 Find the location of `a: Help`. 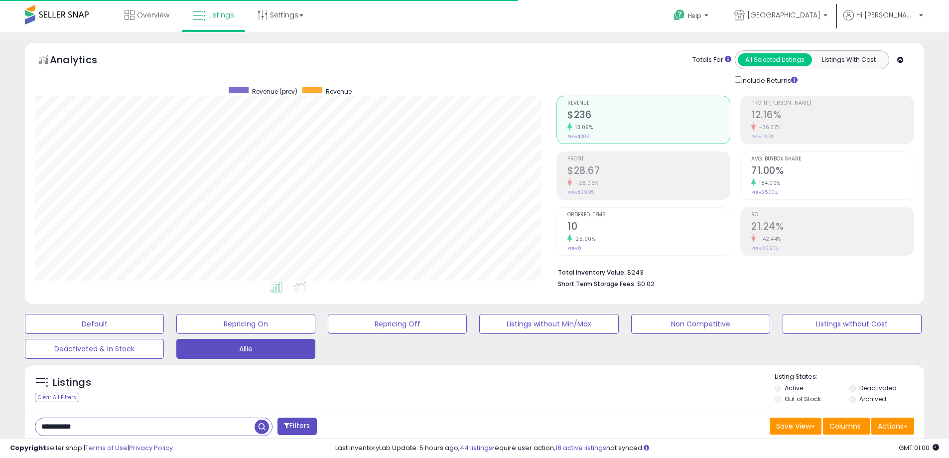

a: Help is located at coordinates (692, 17).